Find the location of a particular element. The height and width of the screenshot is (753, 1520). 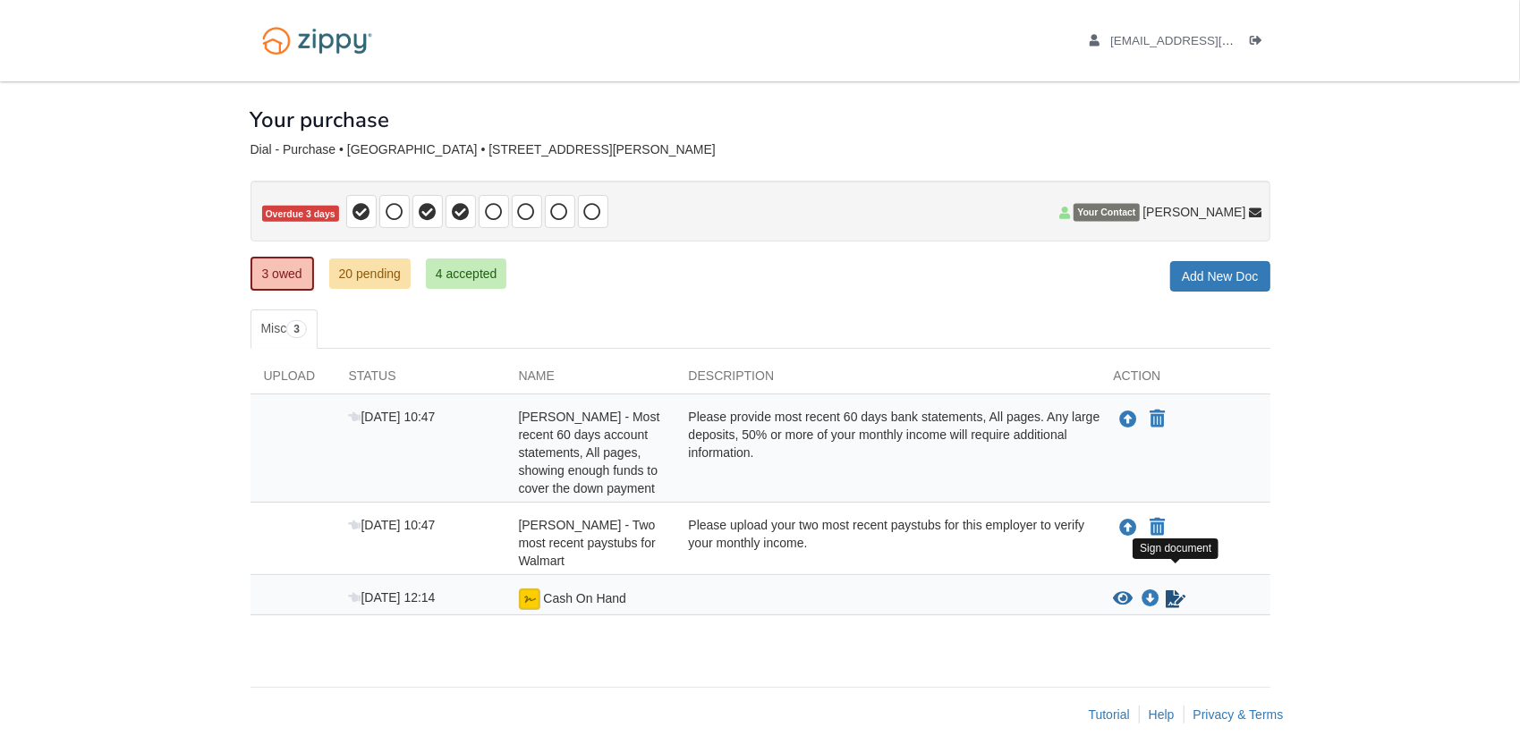

a: Privacy & Terms is located at coordinates (1238, 715).